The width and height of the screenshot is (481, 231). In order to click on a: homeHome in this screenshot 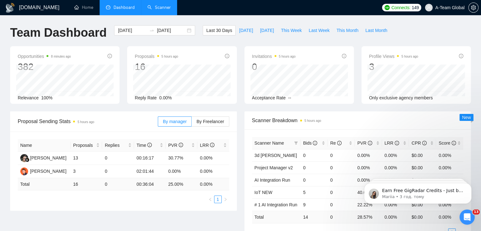, I will do `click(84, 7)`.